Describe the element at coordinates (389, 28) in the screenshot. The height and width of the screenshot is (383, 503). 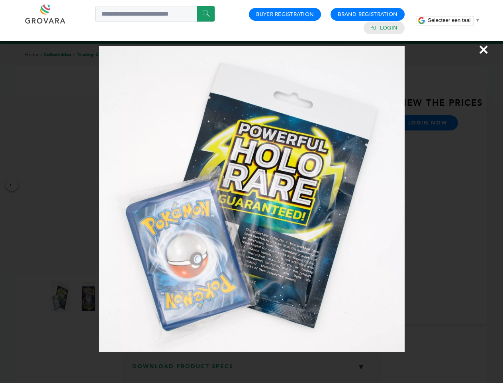
I see `a: Login` at that location.